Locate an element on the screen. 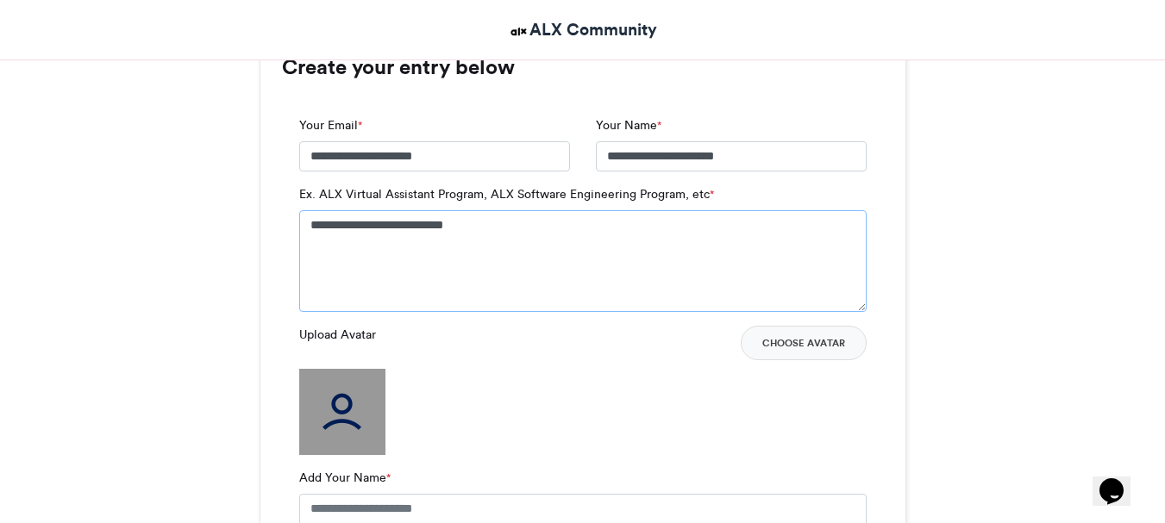 The image size is (1165, 523). h3: Create your entry below is located at coordinates (583, 67).